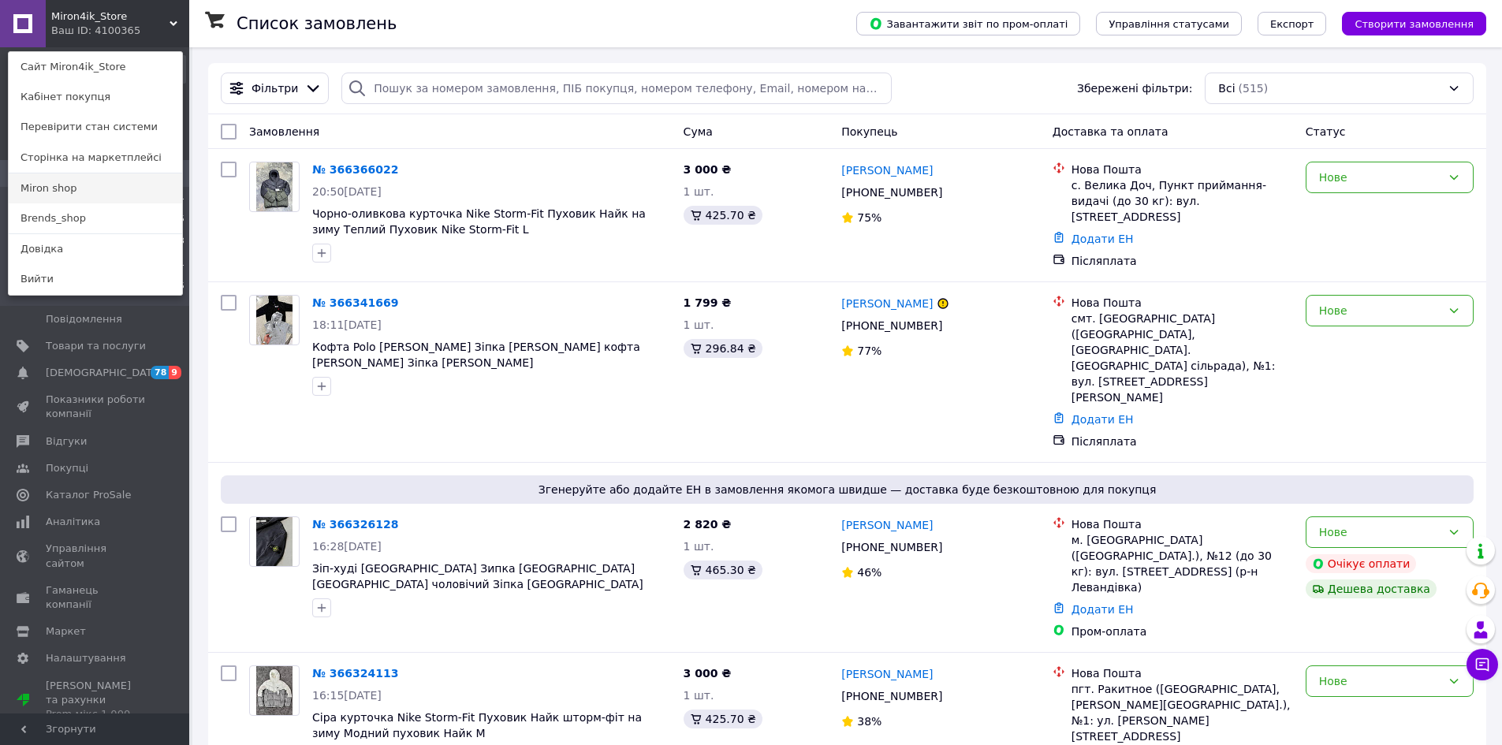 The width and height of the screenshot is (1502, 745). Describe the element at coordinates (95, 218) in the screenshot. I see `a: Brends_shop` at that location.